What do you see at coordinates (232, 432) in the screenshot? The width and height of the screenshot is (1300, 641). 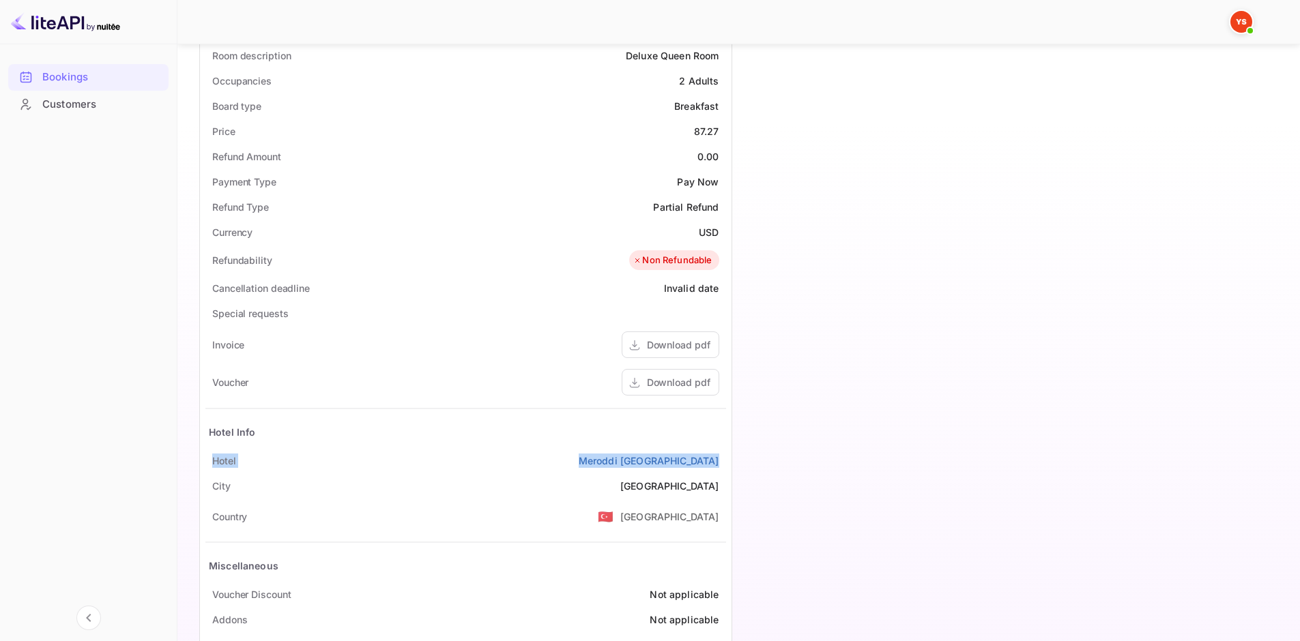 I see `div: Hotel Info` at bounding box center [232, 432].